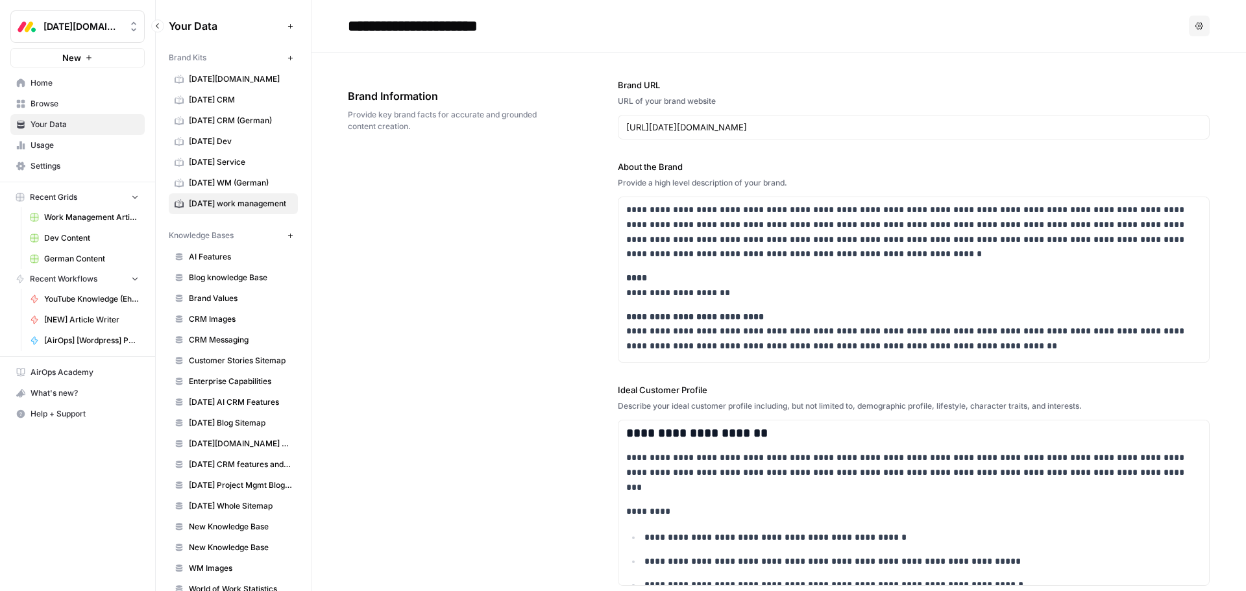 The height and width of the screenshot is (591, 1246). Describe the element at coordinates (77, 27) in the screenshot. I see `button: Workspace: Monday.com` at that location.